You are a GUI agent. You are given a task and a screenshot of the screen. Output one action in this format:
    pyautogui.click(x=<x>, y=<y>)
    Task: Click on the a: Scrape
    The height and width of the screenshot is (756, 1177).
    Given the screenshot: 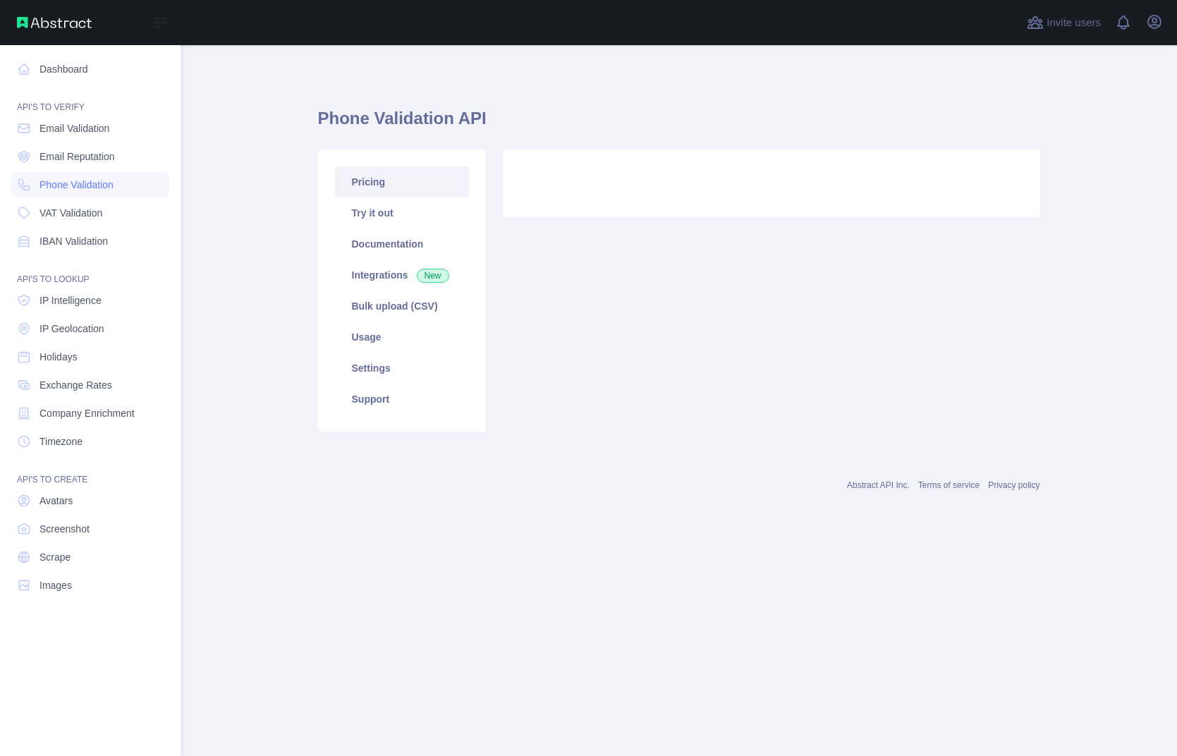 What is the action you would take?
    pyautogui.click(x=90, y=557)
    